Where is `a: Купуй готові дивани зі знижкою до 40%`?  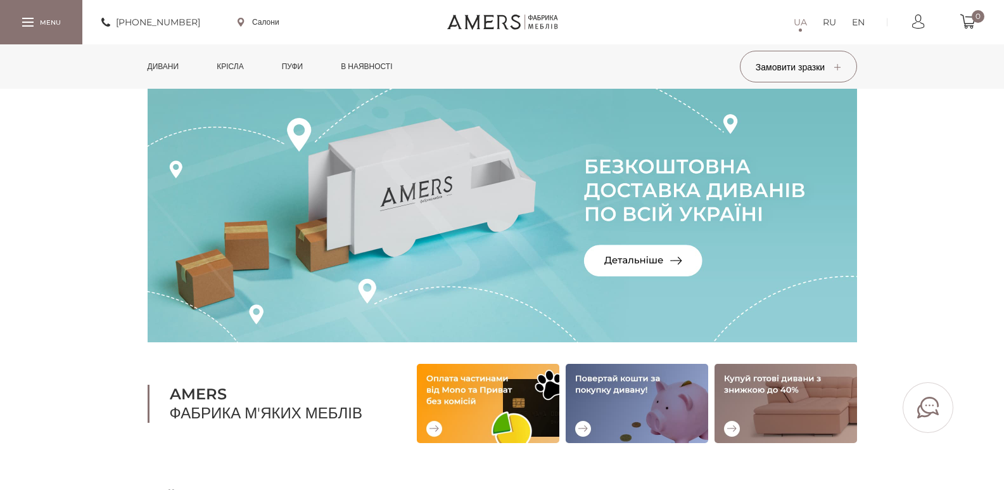 a: Купуй готові дивани зі знижкою до 40% is located at coordinates (786, 403).